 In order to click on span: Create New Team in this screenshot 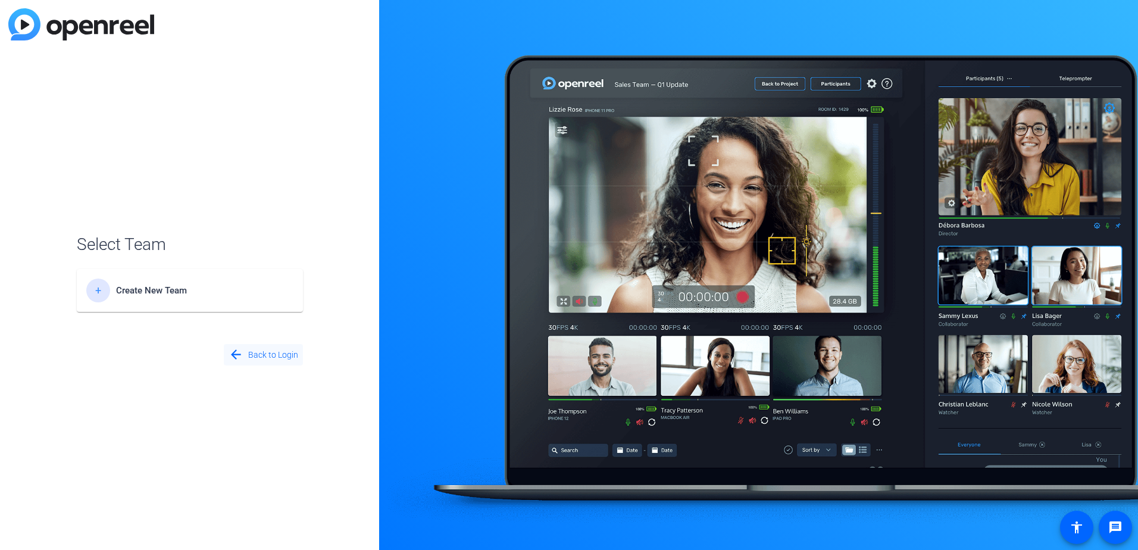, I will do `click(190, 291)`.